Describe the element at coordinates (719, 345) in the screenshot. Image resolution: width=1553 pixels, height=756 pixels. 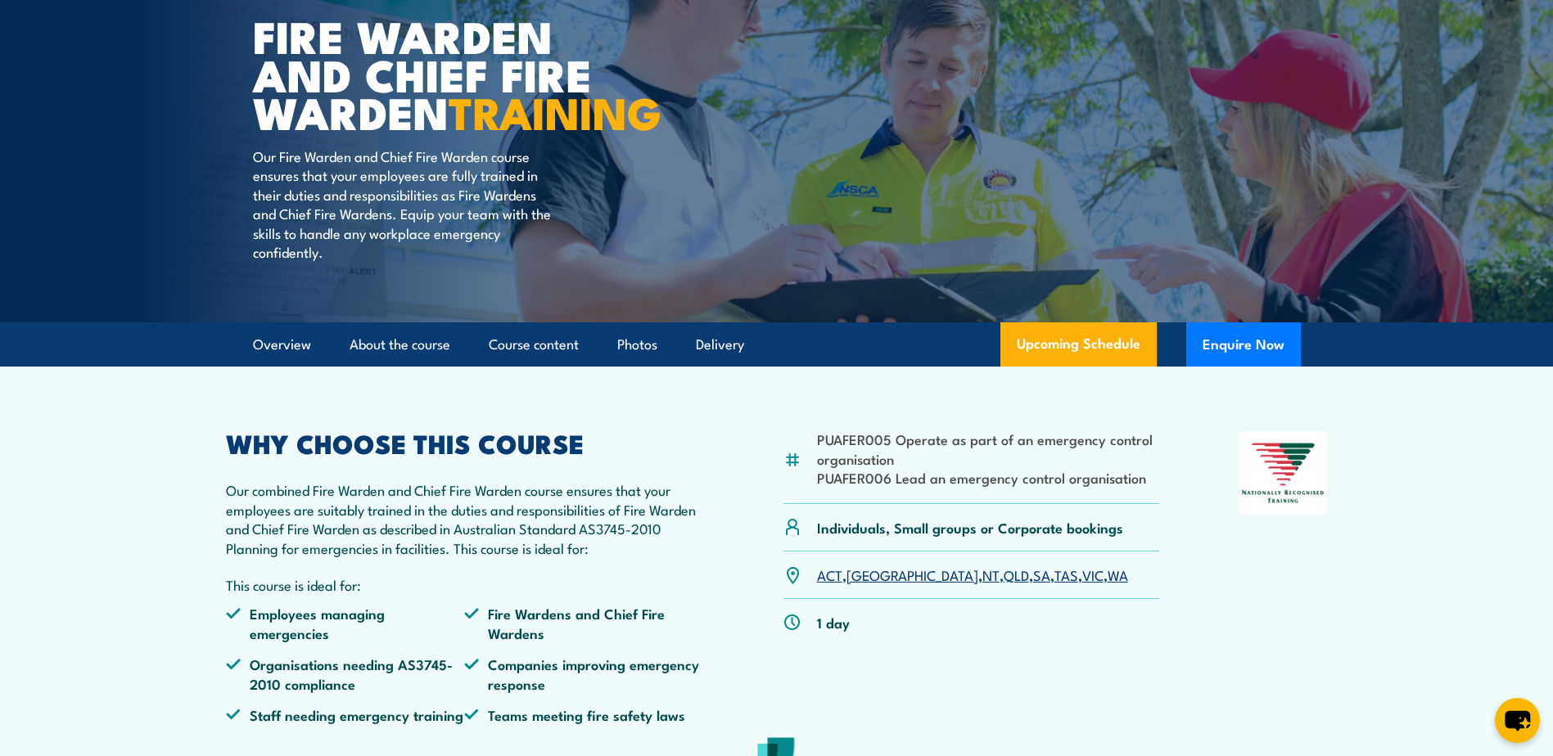
I see `a: Delivery` at that location.